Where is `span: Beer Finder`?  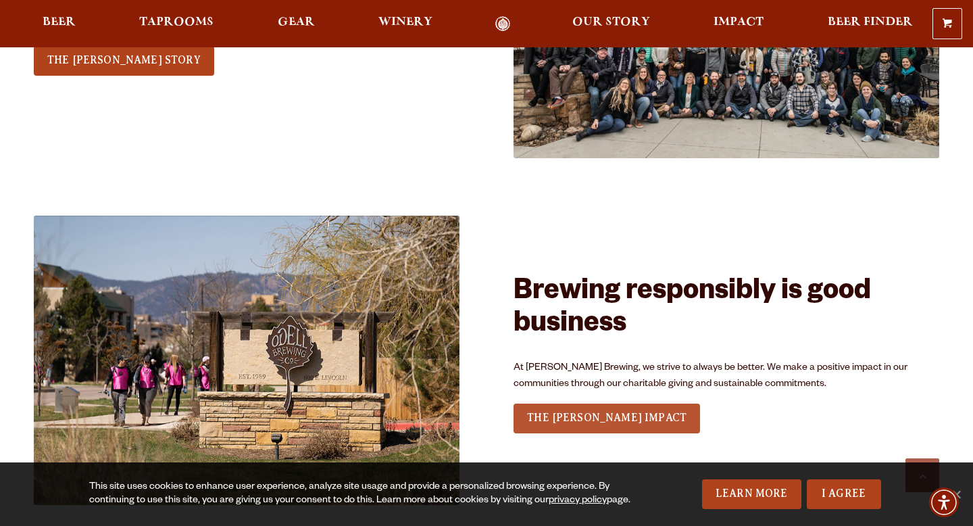 span: Beer Finder is located at coordinates (870, 22).